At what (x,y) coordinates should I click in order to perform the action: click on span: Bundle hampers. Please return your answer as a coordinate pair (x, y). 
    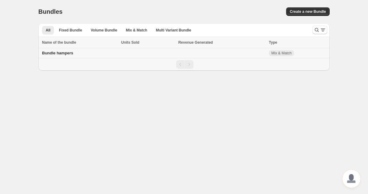
    Looking at the image, I should click on (58, 53).